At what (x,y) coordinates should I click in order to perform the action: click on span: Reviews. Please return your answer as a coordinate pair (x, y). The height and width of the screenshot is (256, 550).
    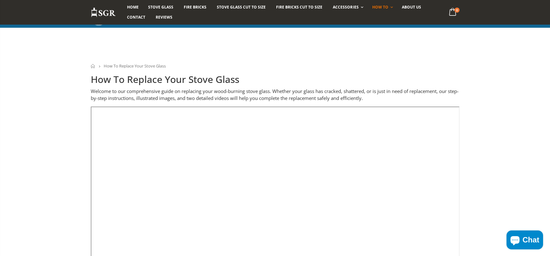
    Looking at the image, I should click on (164, 17).